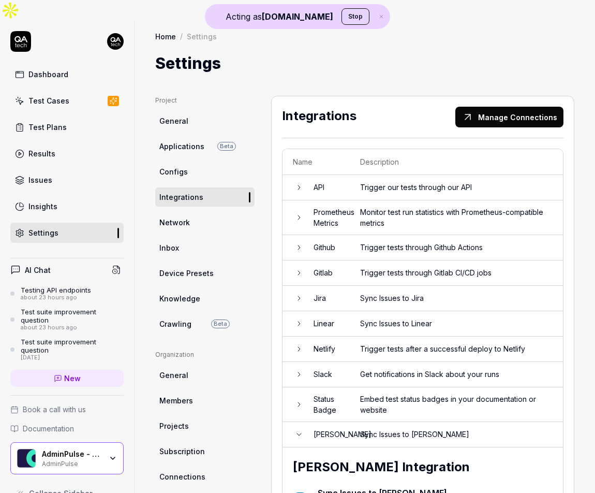  Describe the element at coordinates (456, 349) in the screenshot. I see `td: Trigger tests after a successful deploy to Netlify` at that location.